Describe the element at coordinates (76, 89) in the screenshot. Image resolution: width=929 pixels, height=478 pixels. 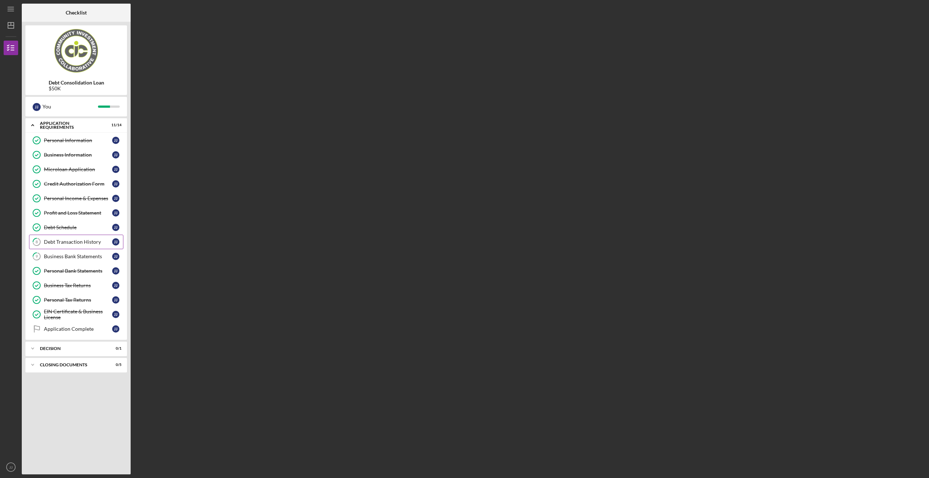
I see `div: $50K` at that location.